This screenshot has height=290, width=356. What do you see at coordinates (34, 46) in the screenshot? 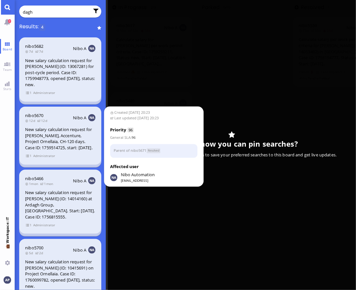
I see `span: nibo5682` at bounding box center [34, 46].